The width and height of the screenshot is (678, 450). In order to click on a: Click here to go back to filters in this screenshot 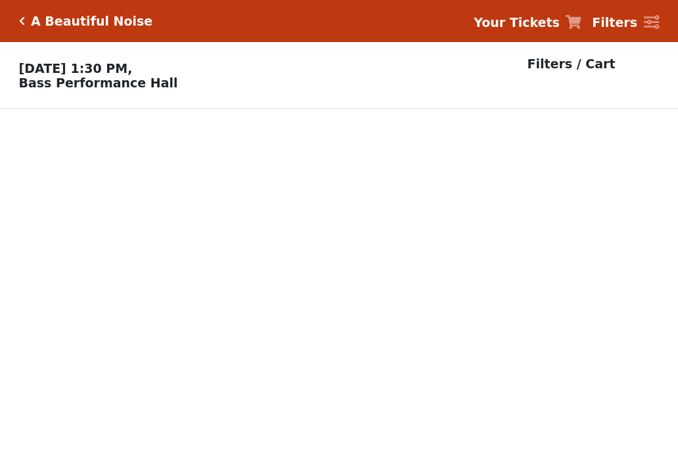, I will do `click(22, 21)`.